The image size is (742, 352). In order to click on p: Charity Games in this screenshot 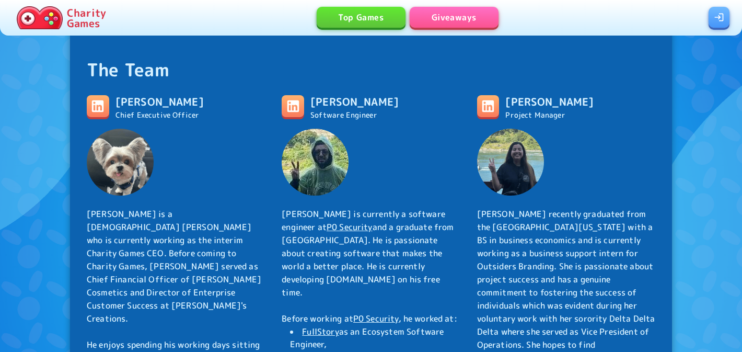, I will do `click(86, 18)`.